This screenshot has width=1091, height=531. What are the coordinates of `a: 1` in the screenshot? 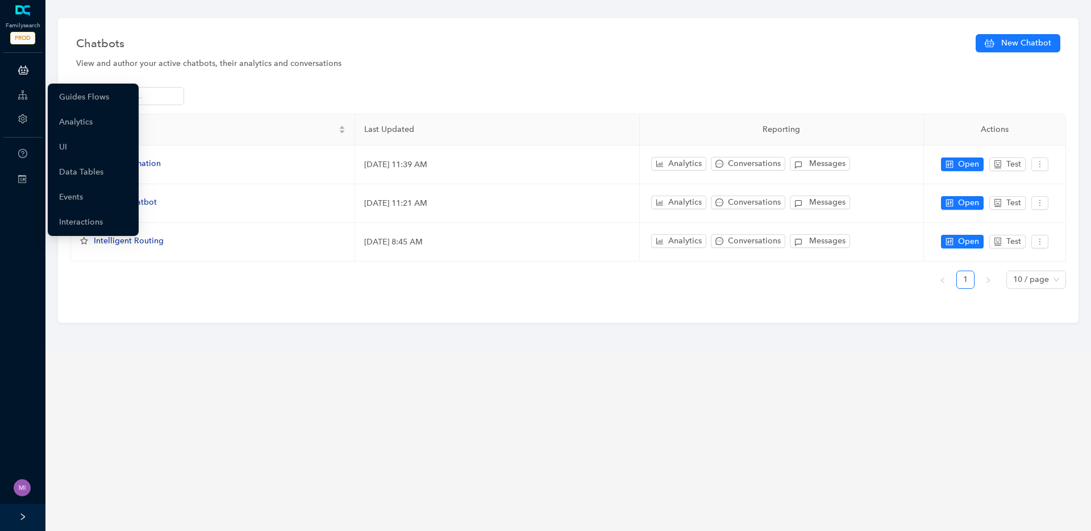 It's located at (965, 280).